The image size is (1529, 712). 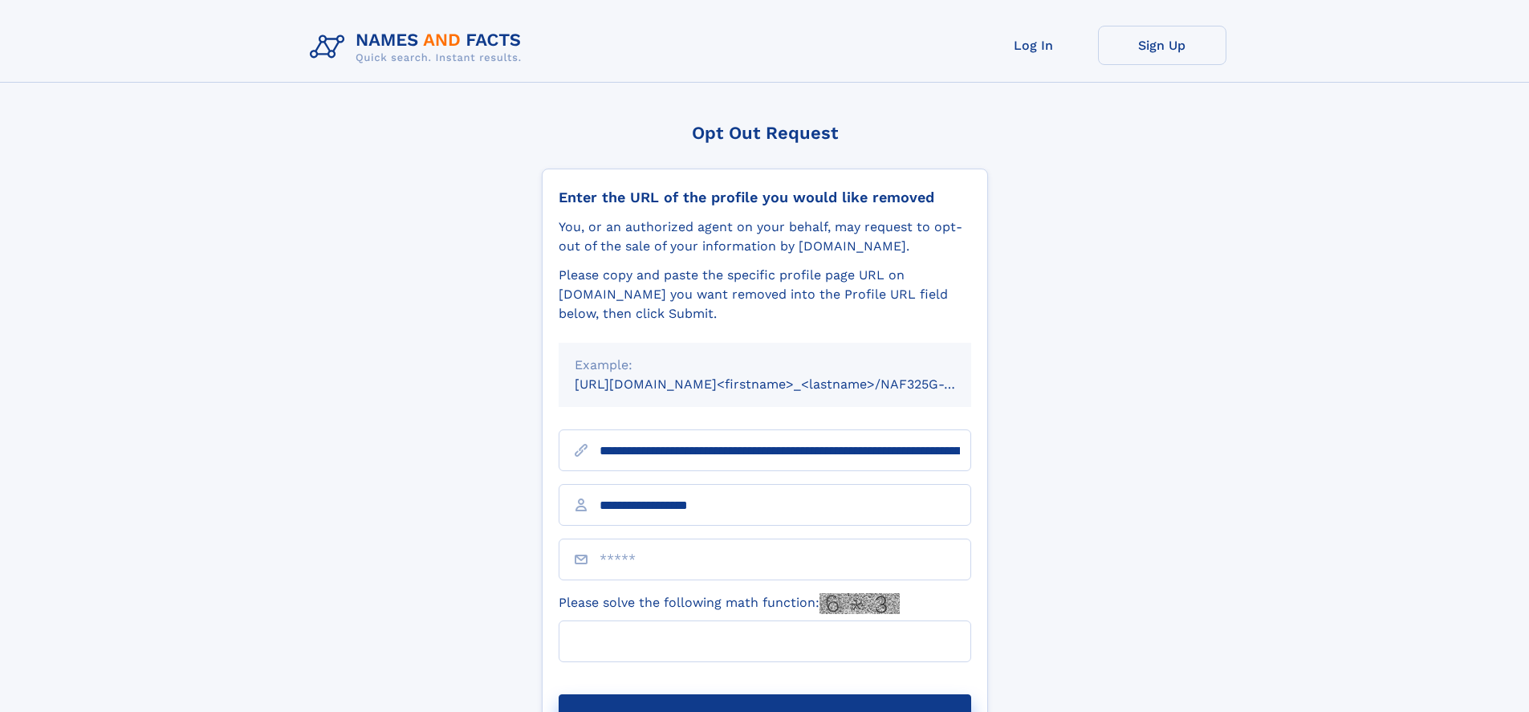 What do you see at coordinates (1034, 45) in the screenshot?
I see `a: Log In` at bounding box center [1034, 45].